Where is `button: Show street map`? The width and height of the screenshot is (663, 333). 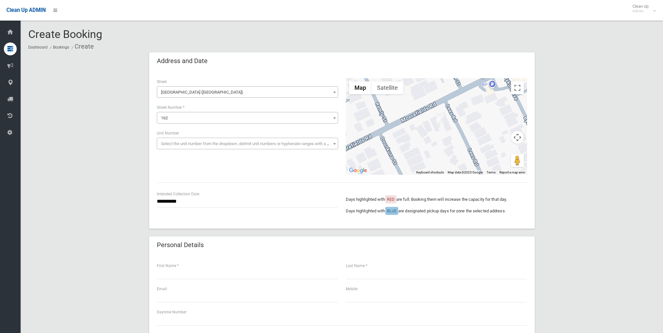
button: Show street map is located at coordinates (360, 88).